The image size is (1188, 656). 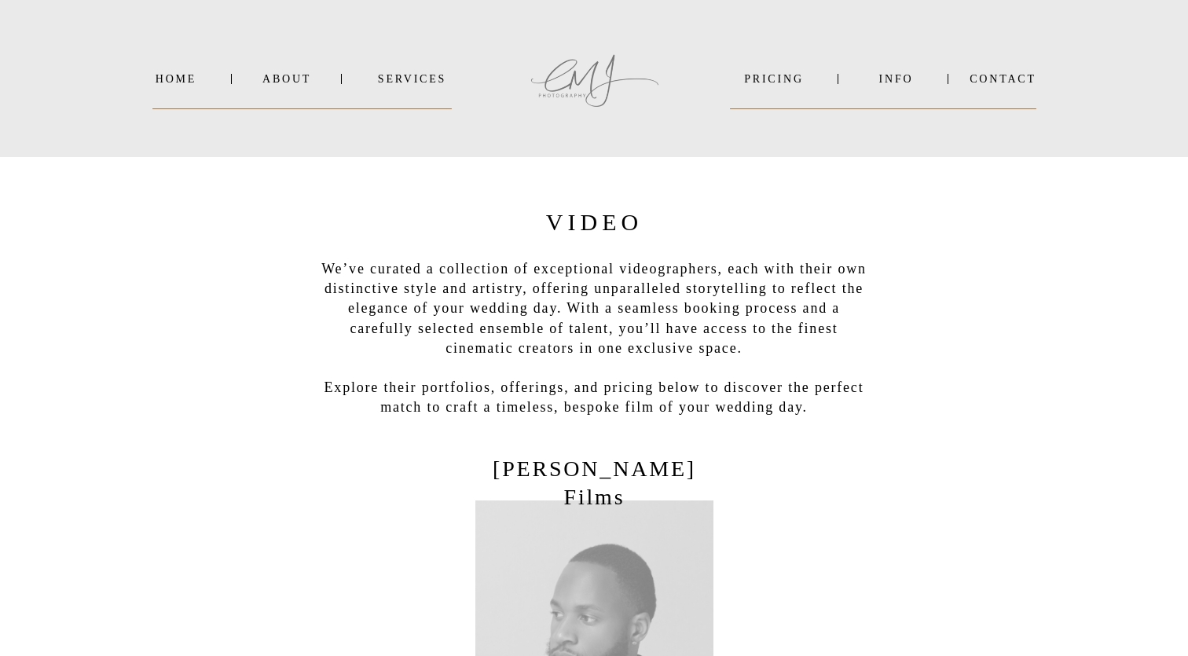 I want to click on nav: About, so click(x=286, y=79).